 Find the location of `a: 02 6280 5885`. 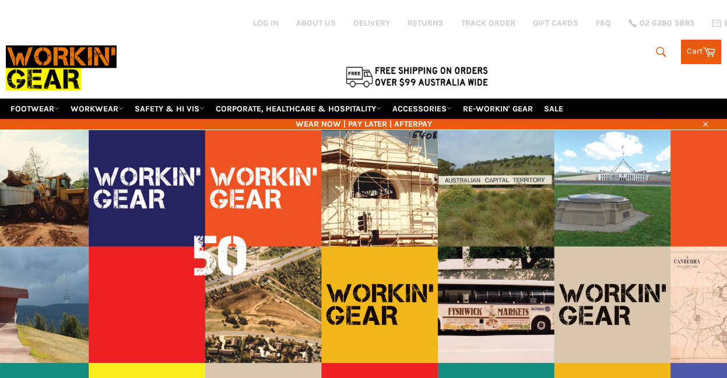

a: 02 6280 5885 is located at coordinates (661, 23).